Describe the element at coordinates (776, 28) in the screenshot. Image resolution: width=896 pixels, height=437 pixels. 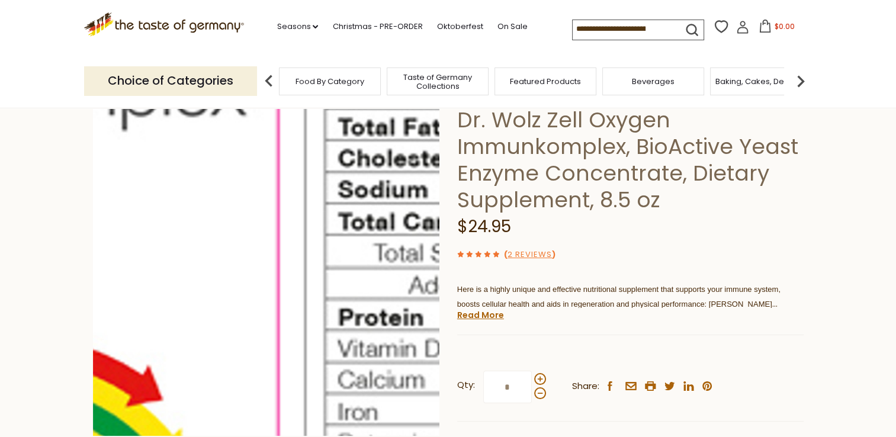
I see `button: $0.00` at that location.